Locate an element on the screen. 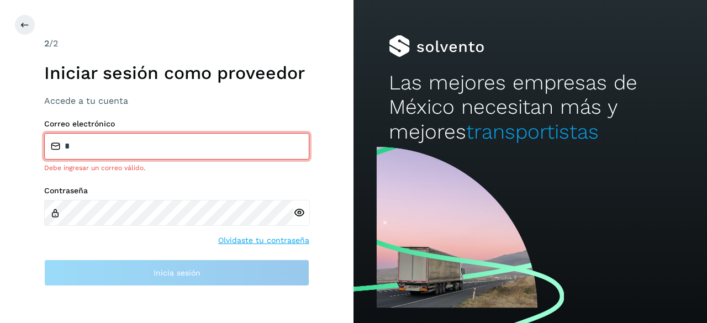  h3: Accede a tu cuenta is located at coordinates (177, 101).